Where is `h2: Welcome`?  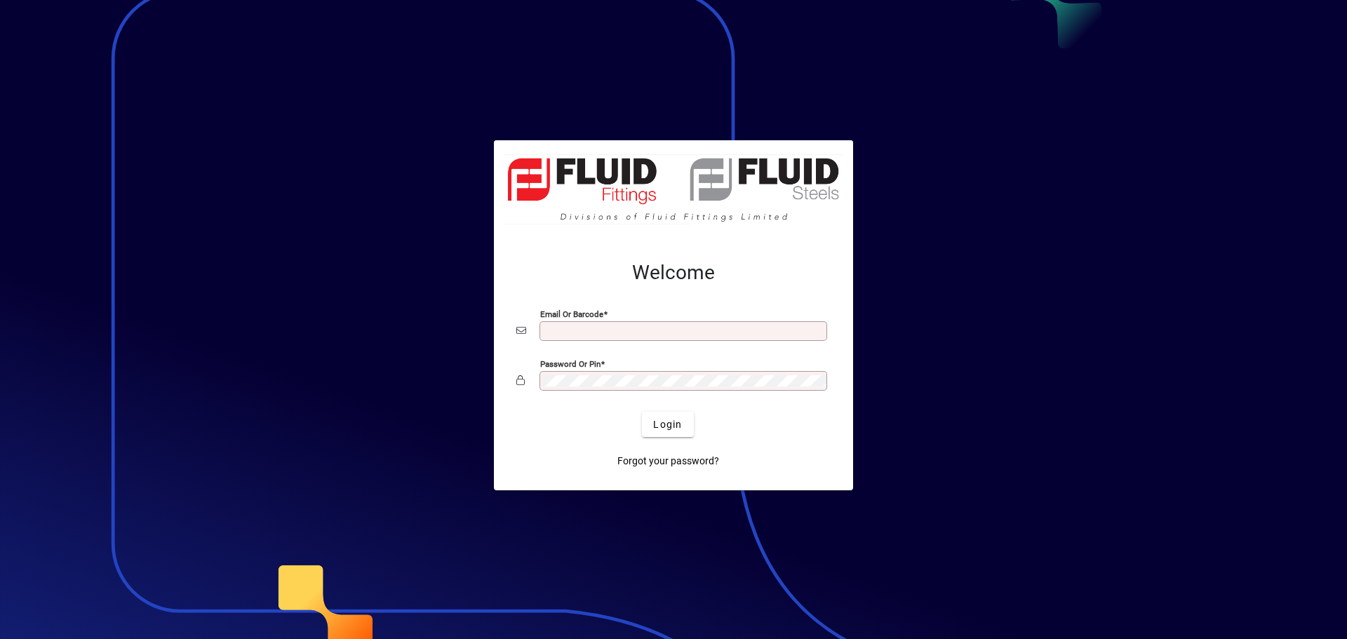 h2: Welcome is located at coordinates (673, 273).